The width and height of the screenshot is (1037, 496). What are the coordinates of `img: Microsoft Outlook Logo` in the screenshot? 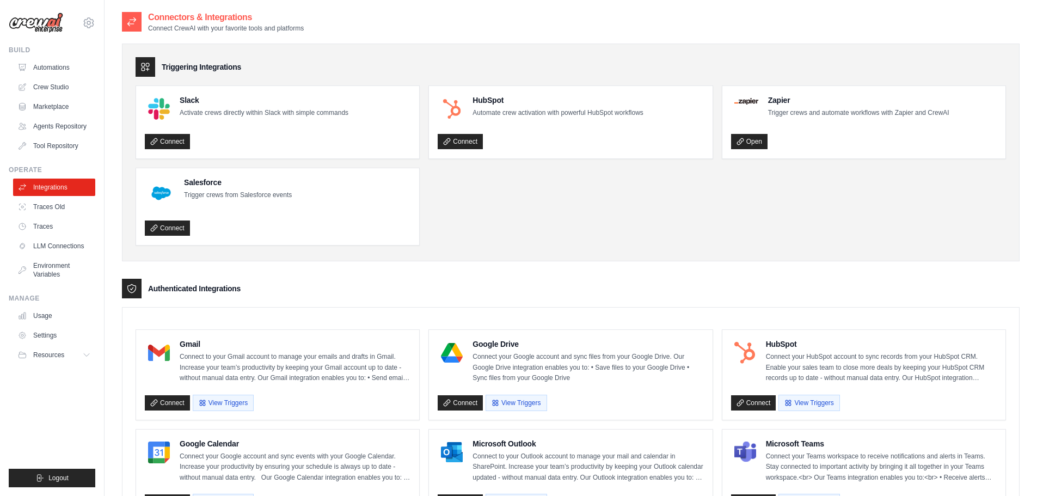 It's located at (452, 452).